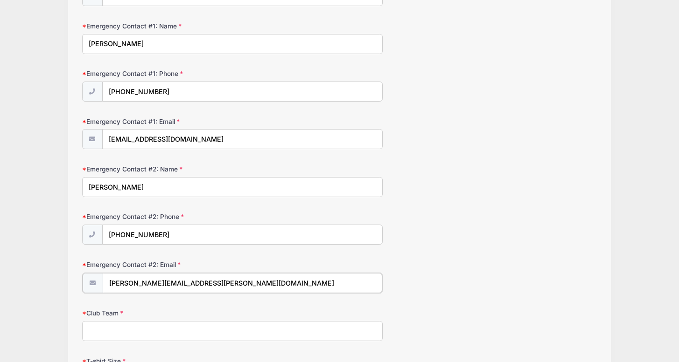  Describe the element at coordinates (168, 265) in the screenshot. I see `label: Emergency Contact #2: Email` at that location.